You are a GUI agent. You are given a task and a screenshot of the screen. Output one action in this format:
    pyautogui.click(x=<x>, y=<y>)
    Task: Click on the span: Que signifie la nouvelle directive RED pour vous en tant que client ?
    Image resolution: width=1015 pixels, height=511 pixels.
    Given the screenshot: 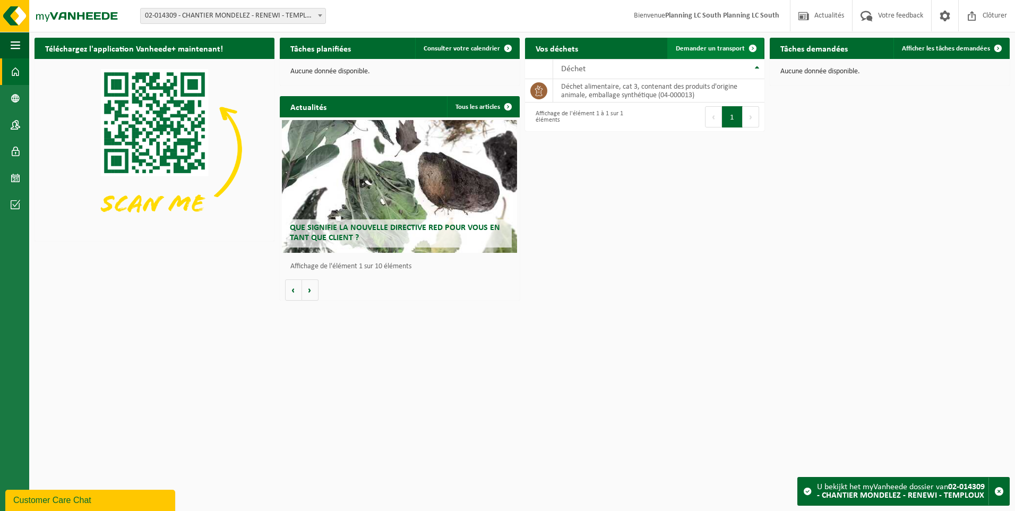 What is the action you would take?
    pyautogui.click(x=395, y=232)
    